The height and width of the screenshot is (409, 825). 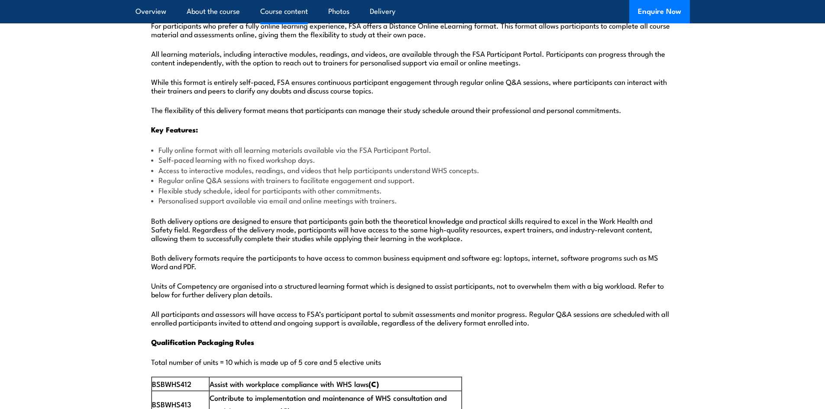 What do you see at coordinates (413, 159) in the screenshot?
I see `li: Self-paced learning with no fixed workshop days.` at bounding box center [413, 159].